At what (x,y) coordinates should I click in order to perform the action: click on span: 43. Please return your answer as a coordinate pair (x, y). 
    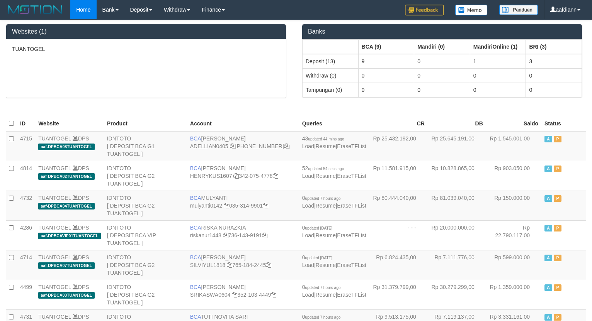
    Looking at the image, I should click on (323, 139).